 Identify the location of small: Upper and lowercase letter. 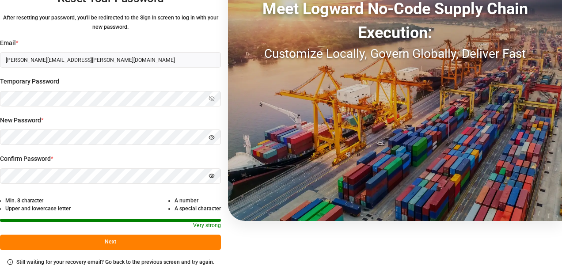
(38, 208).